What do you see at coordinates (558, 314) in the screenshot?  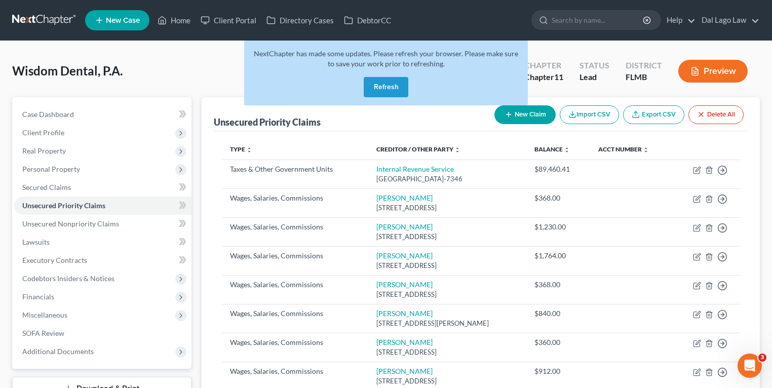 I see `div: $840.00` at bounding box center [558, 314].